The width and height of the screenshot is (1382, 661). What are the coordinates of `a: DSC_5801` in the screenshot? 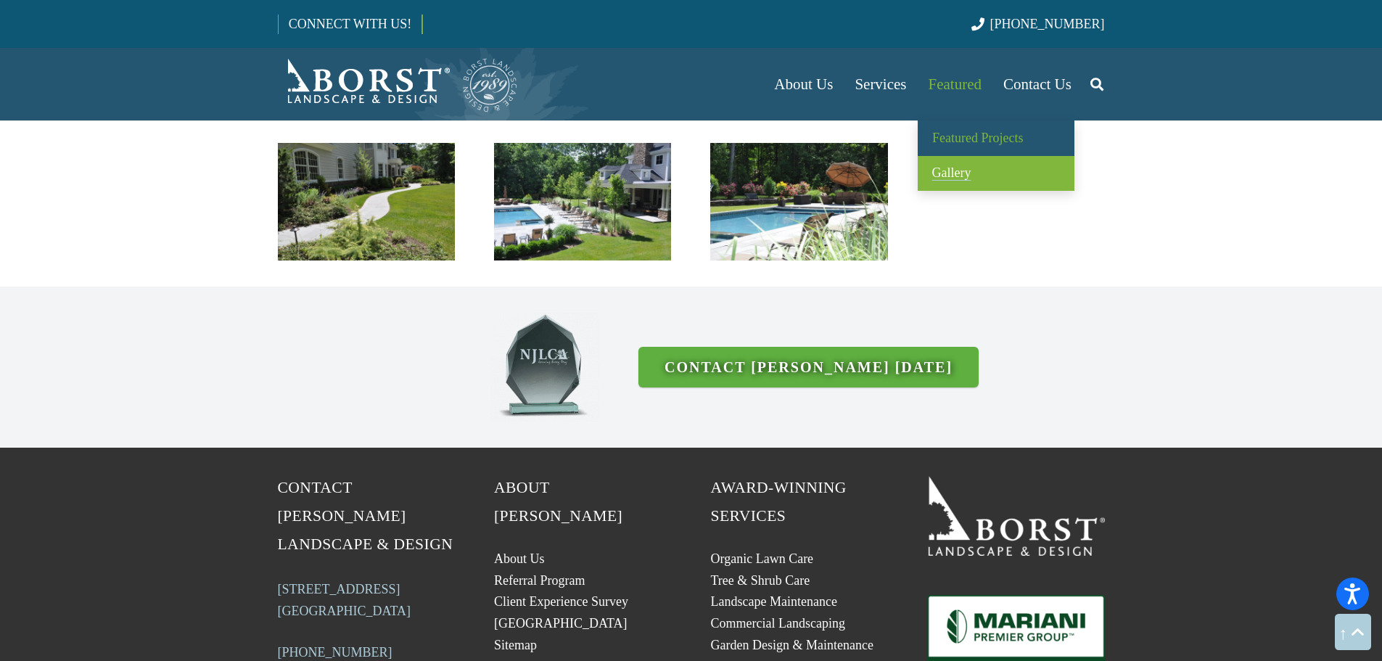 It's located at (583, 202).